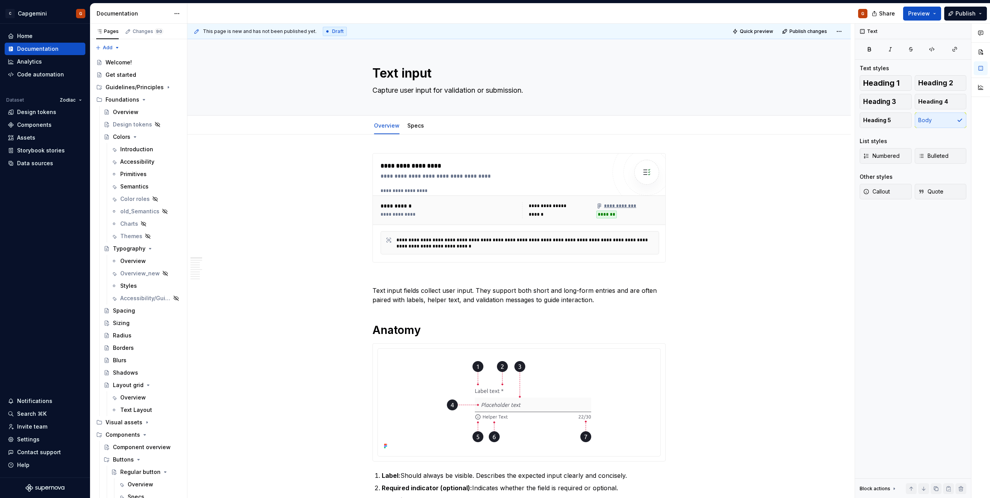 The height and width of the screenshot is (498, 990). What do you see at coordinates (10, 14) in the screenshot?
I see `div: C` at bounding box center [10, 14].